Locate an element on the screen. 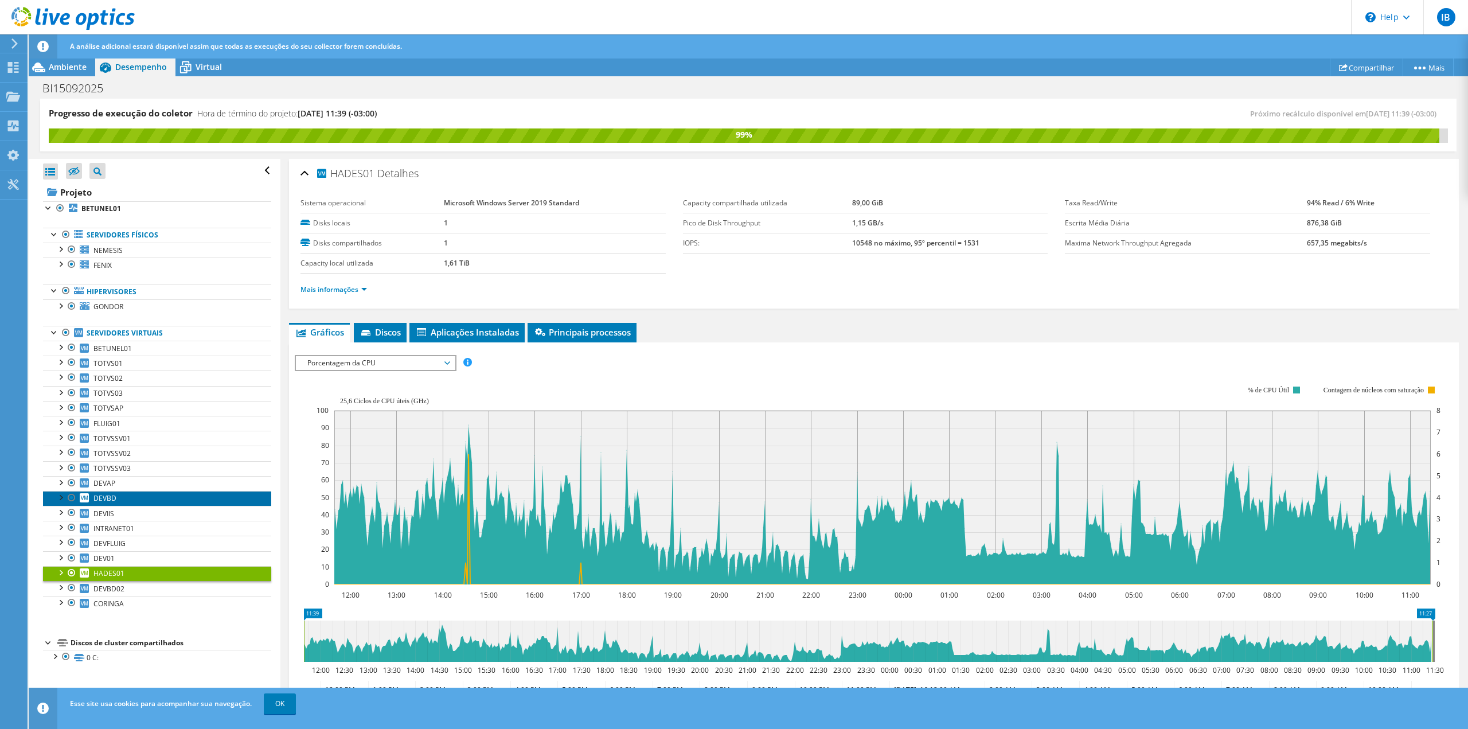  span: HADES01 is located at coordinates (345, 173).